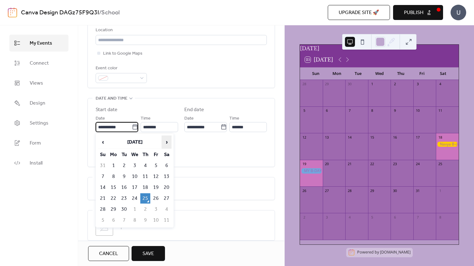  What do you see at coordinates (418, 12) in the screenshot?
I see `button: Publish` at bounding box center [418, 12].